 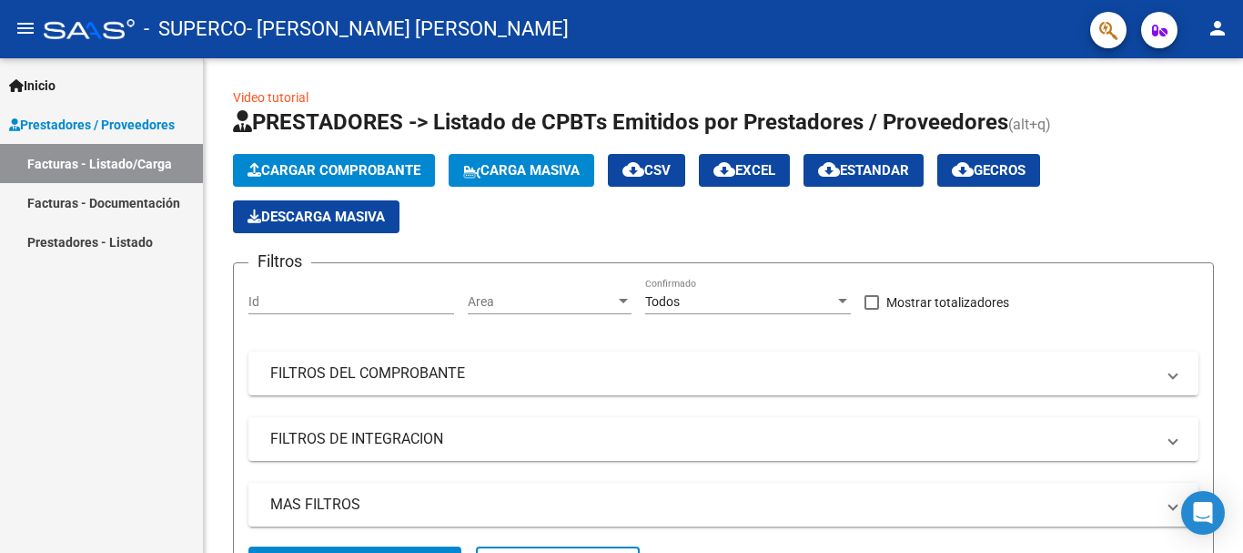 What do you see at coordinates (989, 170) in the screenshot?
I see `button: Gecros` at bounding box center [989, 170].